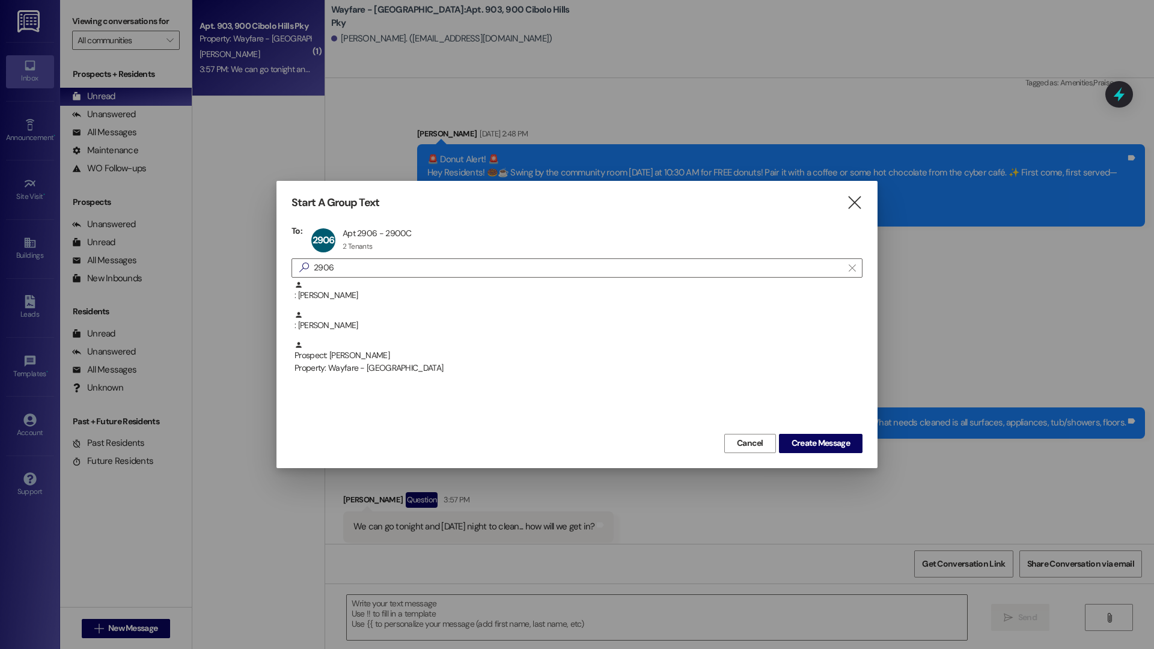 This screenshot has height=649, width=1154. I want to click on button: Cancel, so click(750, 443).